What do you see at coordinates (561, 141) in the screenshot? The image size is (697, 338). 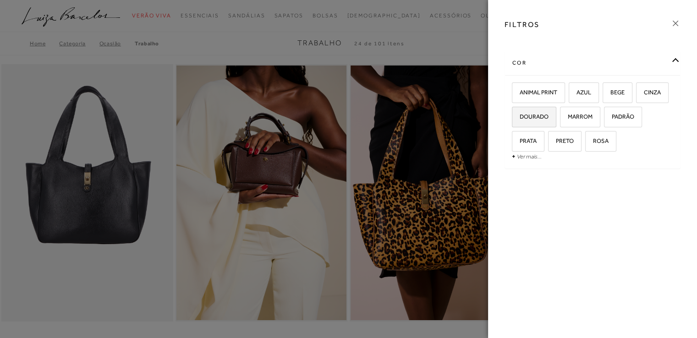 I see `span: PRETO` at bounding box center [561, 141].